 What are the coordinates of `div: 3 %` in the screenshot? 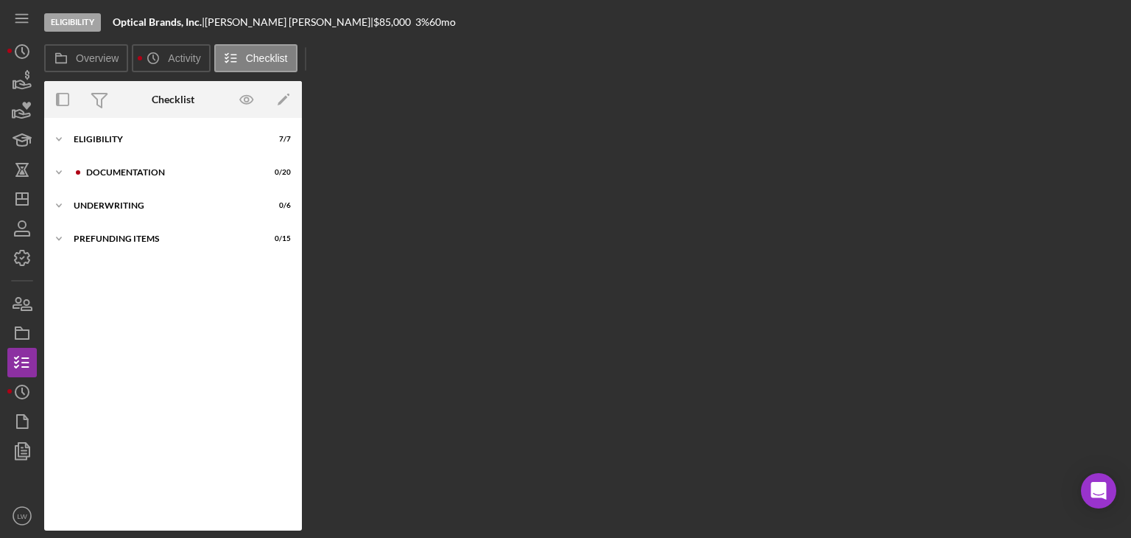 It's located at (422, 22).